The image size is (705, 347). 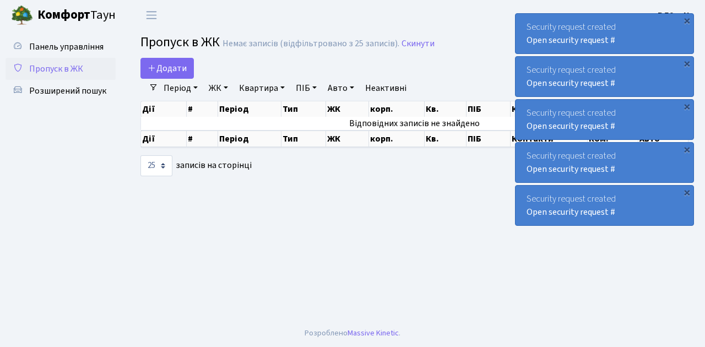 What do you see at coordinates (373, 333) in the screenshot?
I see `a: Massive Kinetic` at bounding box center [373, 333].